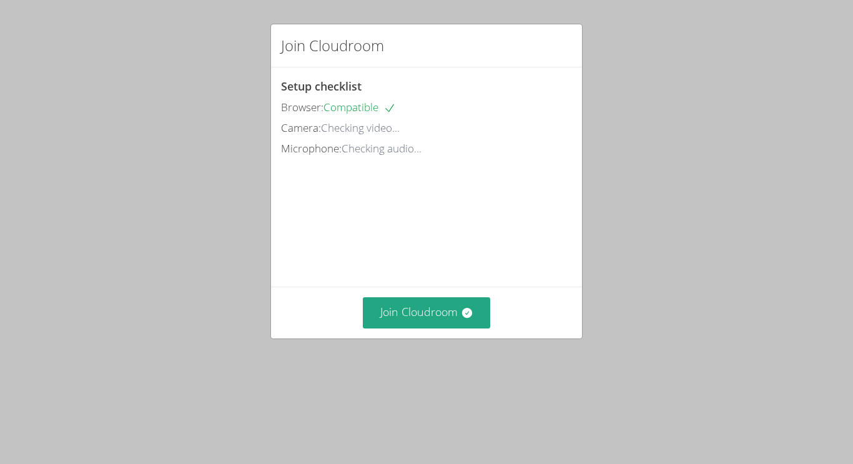 This screenshot has width=853, height=464. Describe the element at coordinates (321, 86) in the screenshot. I see `span: Setup checklist` at that location.